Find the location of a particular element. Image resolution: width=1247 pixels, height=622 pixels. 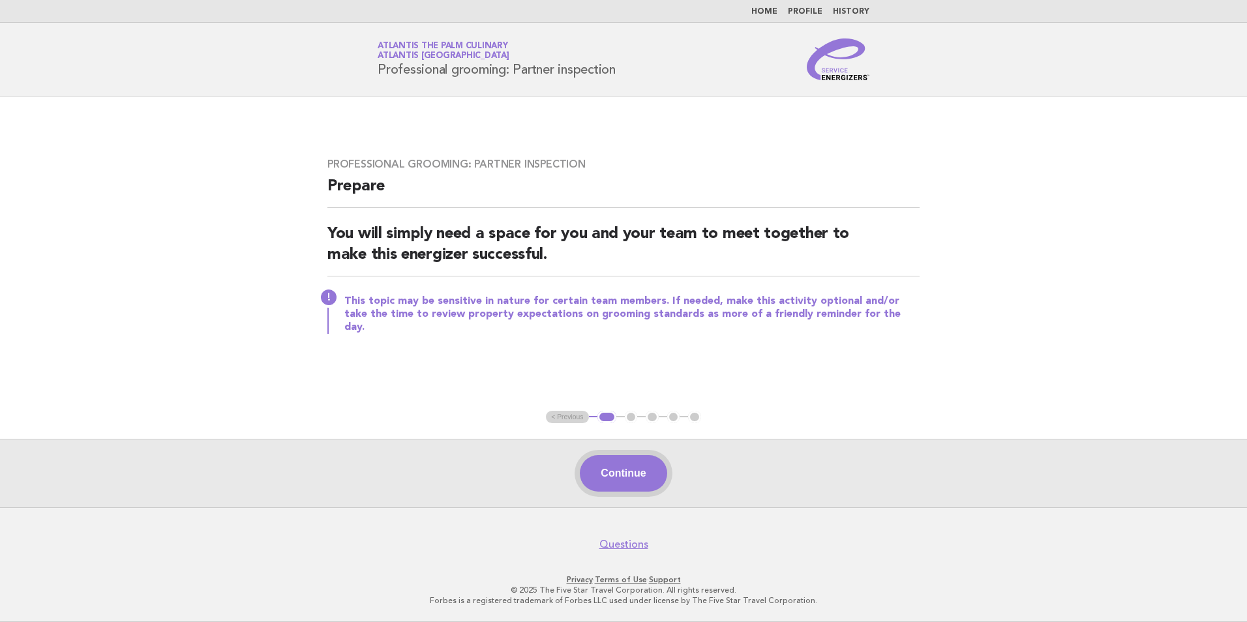

a: Questions is located at coordinates (624, 545).